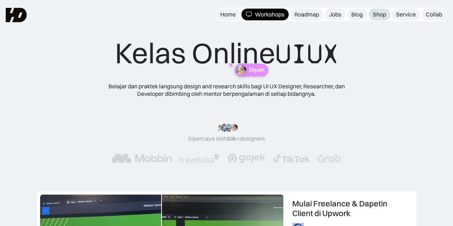  What do you see at coordinates (379, 14) in the screenshot?
I see `div: Shop` at bounding box center [379, 14].